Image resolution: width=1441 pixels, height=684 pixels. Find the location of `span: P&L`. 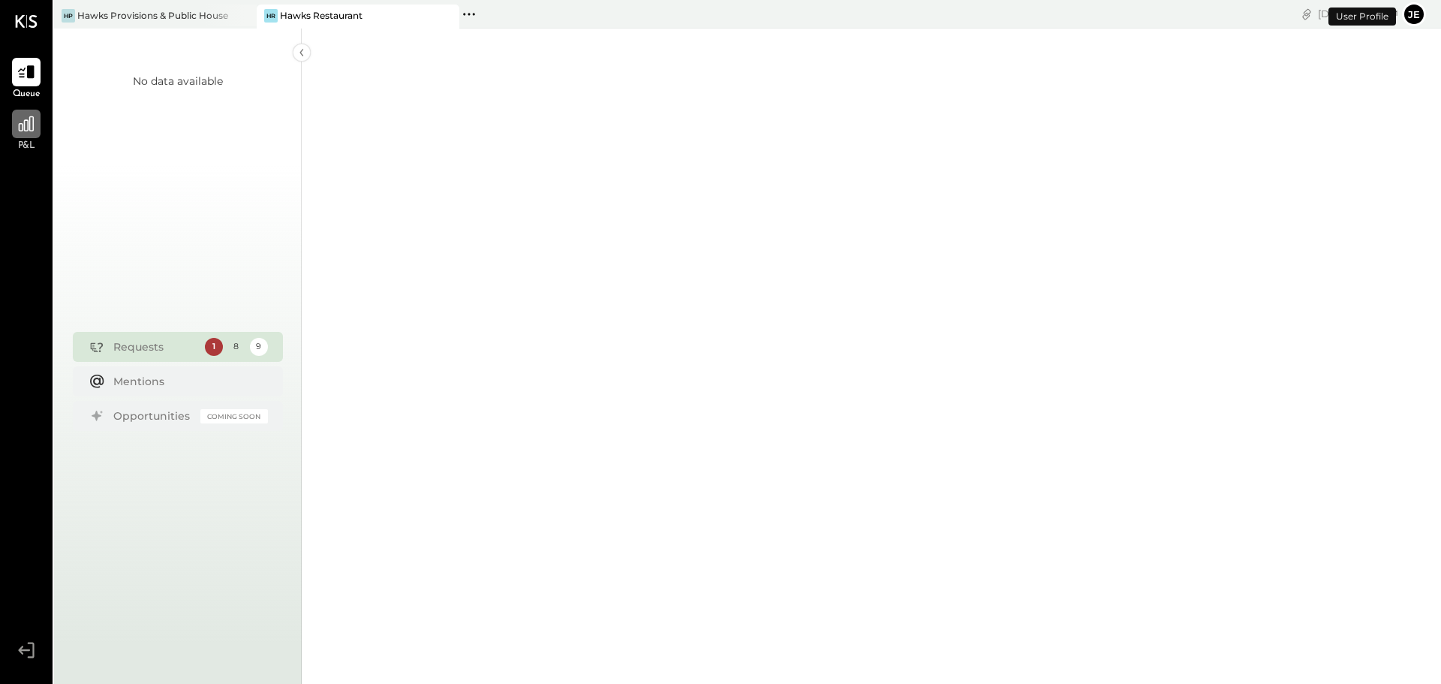

span: P&L is located at coordinates (26, 146).